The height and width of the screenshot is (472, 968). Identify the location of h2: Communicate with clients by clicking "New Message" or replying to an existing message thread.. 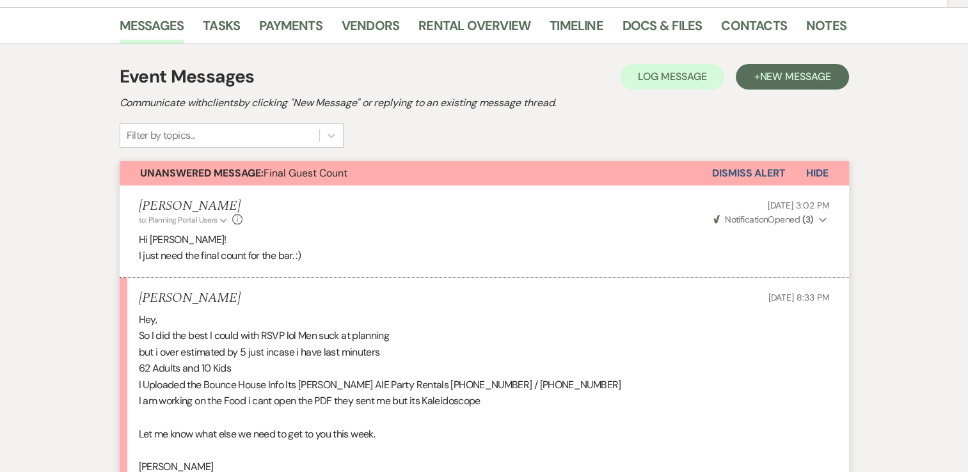
(484, 103).